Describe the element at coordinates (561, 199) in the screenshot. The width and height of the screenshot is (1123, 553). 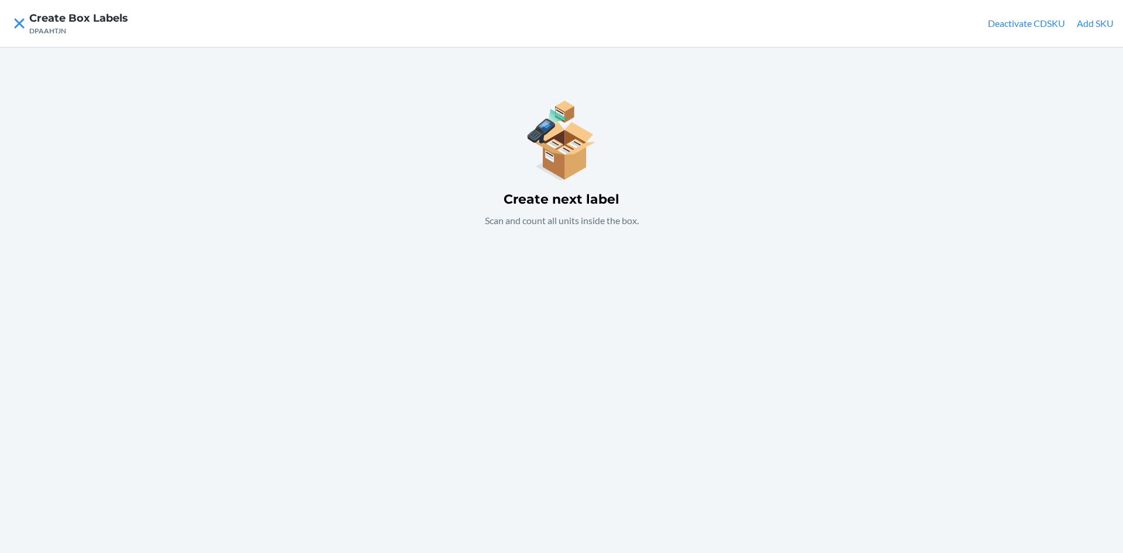
I see `h1: Create next label` at that location.